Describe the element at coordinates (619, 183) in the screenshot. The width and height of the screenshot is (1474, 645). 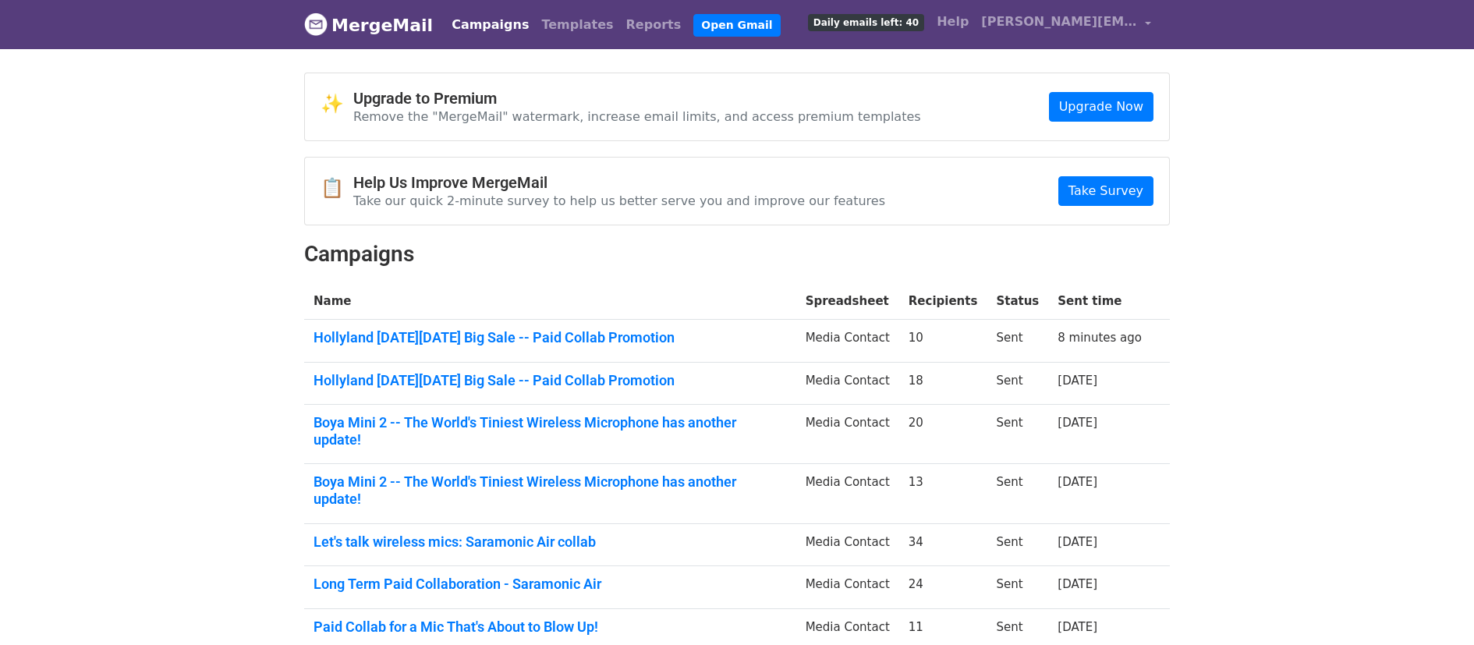
I see `h4: Help Us Improve MergeMail` at that location.